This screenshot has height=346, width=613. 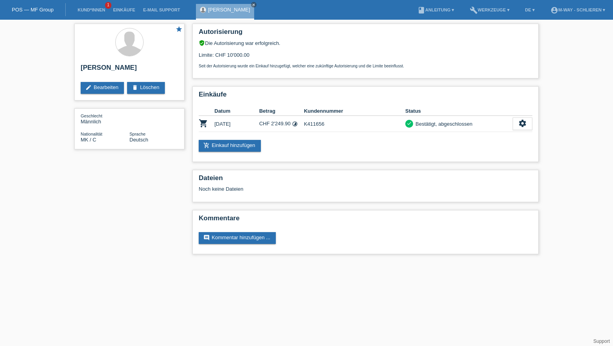 What do you see at coordinates (89, 87) in the screenshot?
I see `i: edit` at bounding box center [89, 87].